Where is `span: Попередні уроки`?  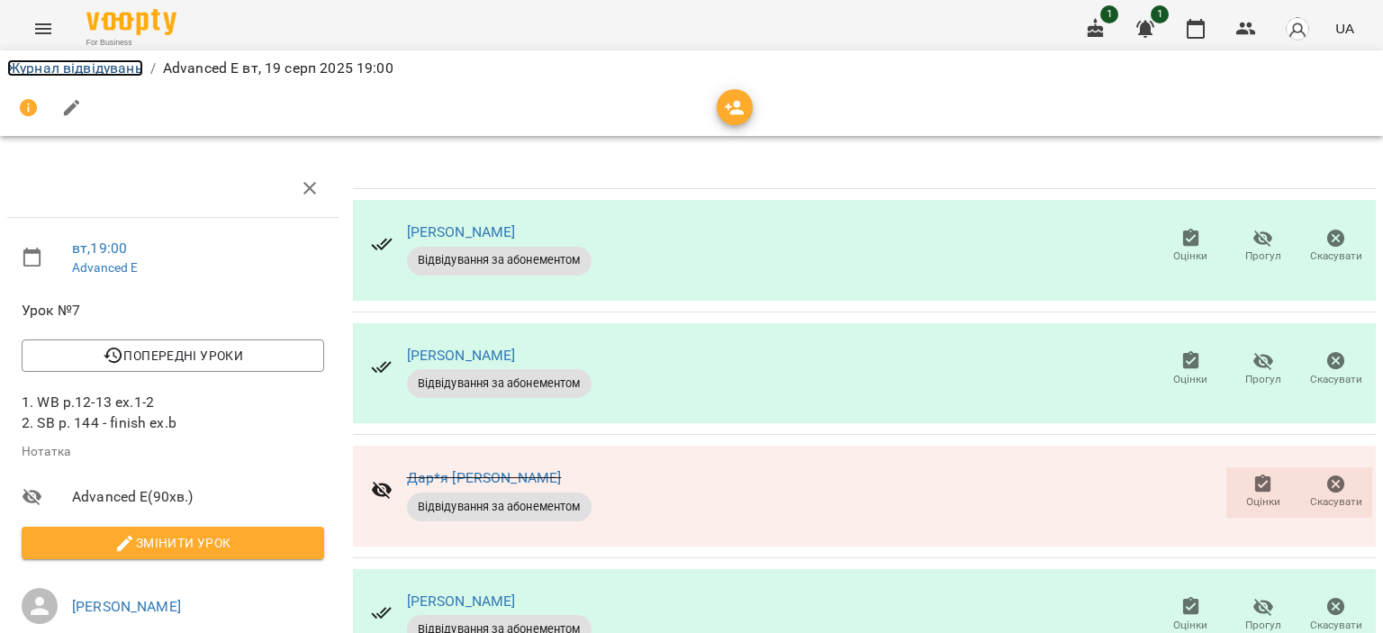 span: Попередні уроки is located at coordinates (173, 356).